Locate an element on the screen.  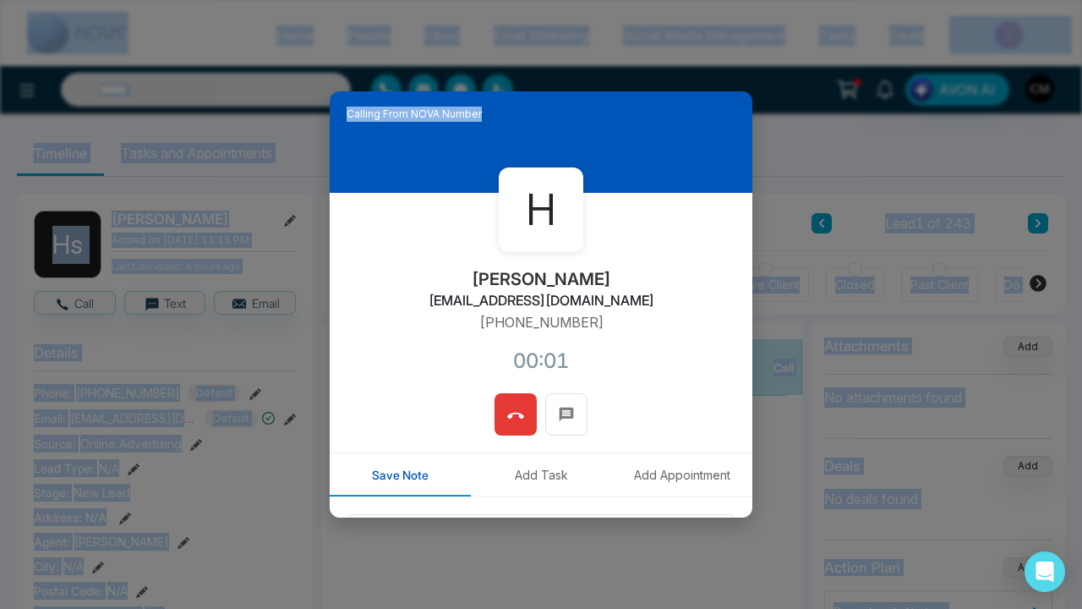
span: Calling From NOVA Number is located at coordinates (414, 114).